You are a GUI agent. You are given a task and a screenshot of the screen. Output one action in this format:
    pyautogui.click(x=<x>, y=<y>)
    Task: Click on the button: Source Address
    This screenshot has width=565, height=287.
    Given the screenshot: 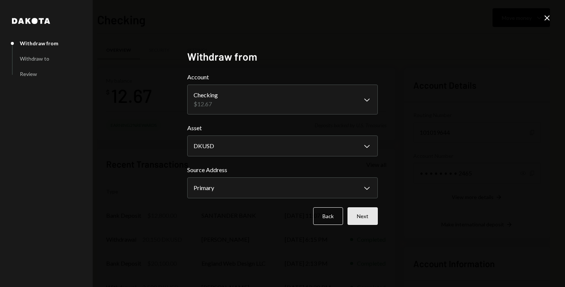 What is the action you would take?
    pyautogui.click(x=283, y=188)
    